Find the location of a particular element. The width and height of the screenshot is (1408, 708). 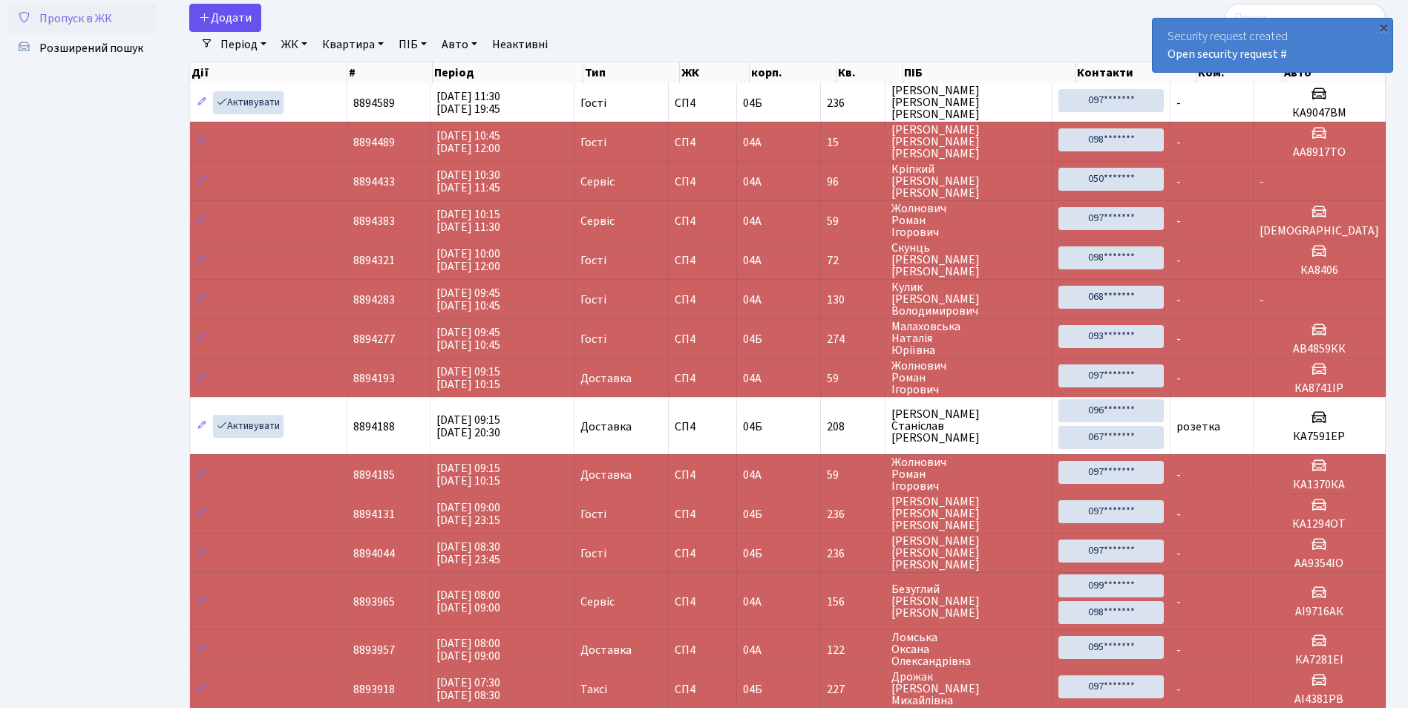

span: 8893965 is located at coordinates (374, 602).